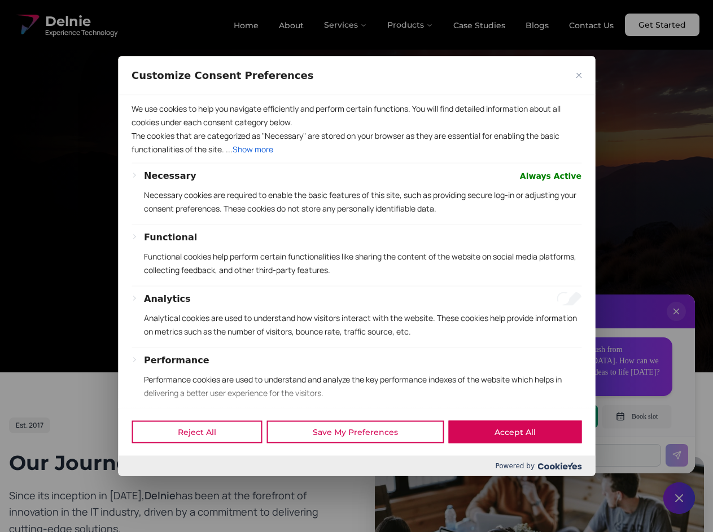 The width and height of the screenshot is (713, 532). Describe the element at coordinates (550, 175) in the screenshot. I see `span: Always Active` at that location.